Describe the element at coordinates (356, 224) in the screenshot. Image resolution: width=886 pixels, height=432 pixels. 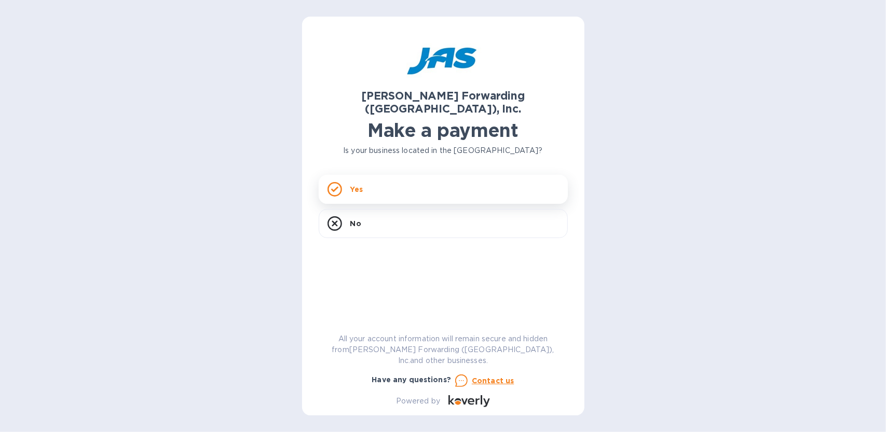
I see `p: No` at that location.